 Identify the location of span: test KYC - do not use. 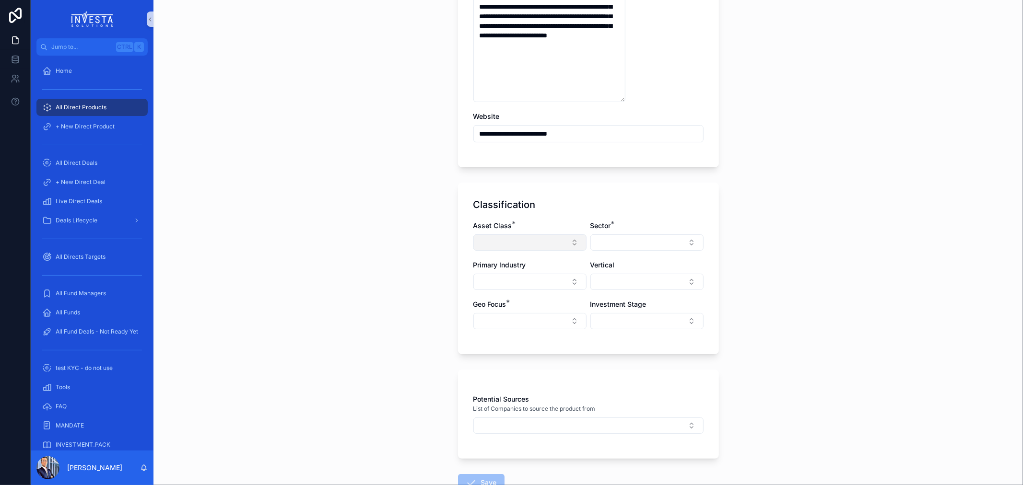
(84, 368).